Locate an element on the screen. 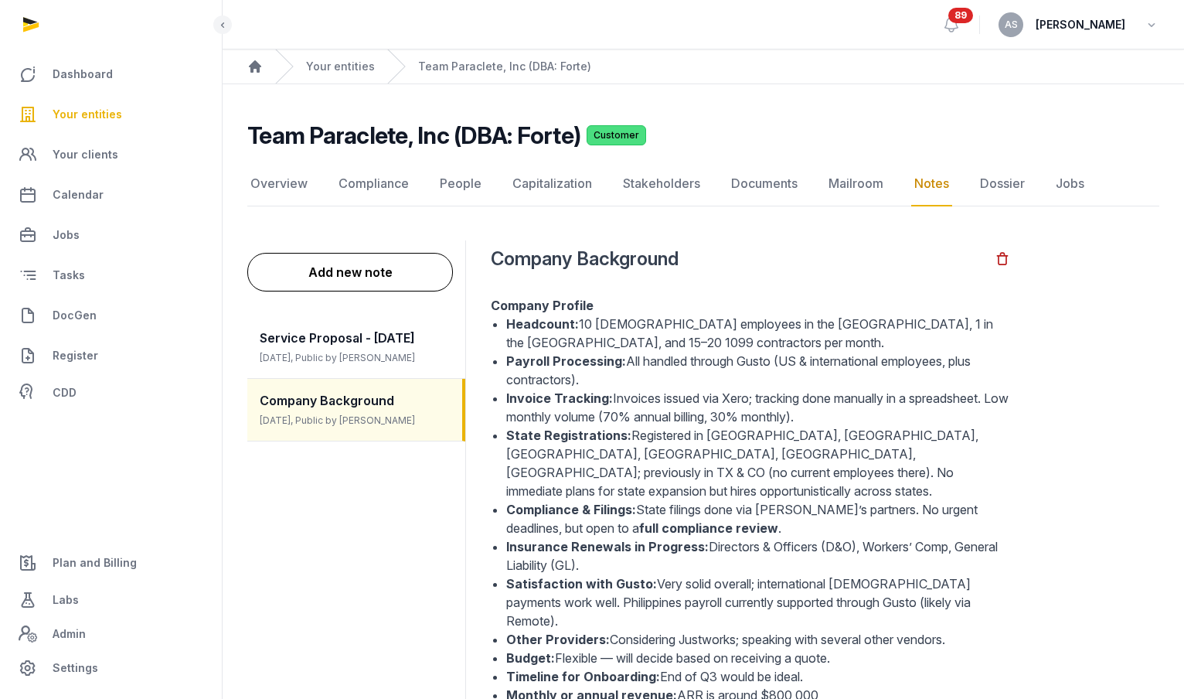 Image resolution: width=1184 pixels, height=699 pixels. a: Dashboard is located at coordinates (111, 74).